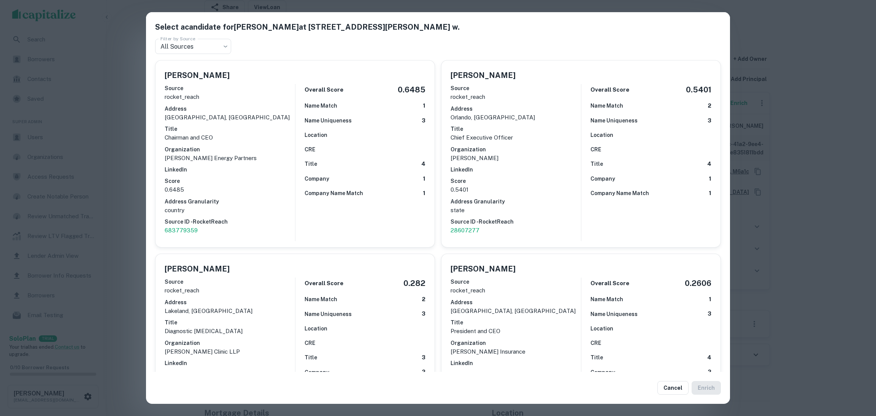 Image resolution: width=876 pixels, height=416 pixels. Describe the element at coordinates (516, 230) in the screenshot. I see `a: 28607277` at that location.